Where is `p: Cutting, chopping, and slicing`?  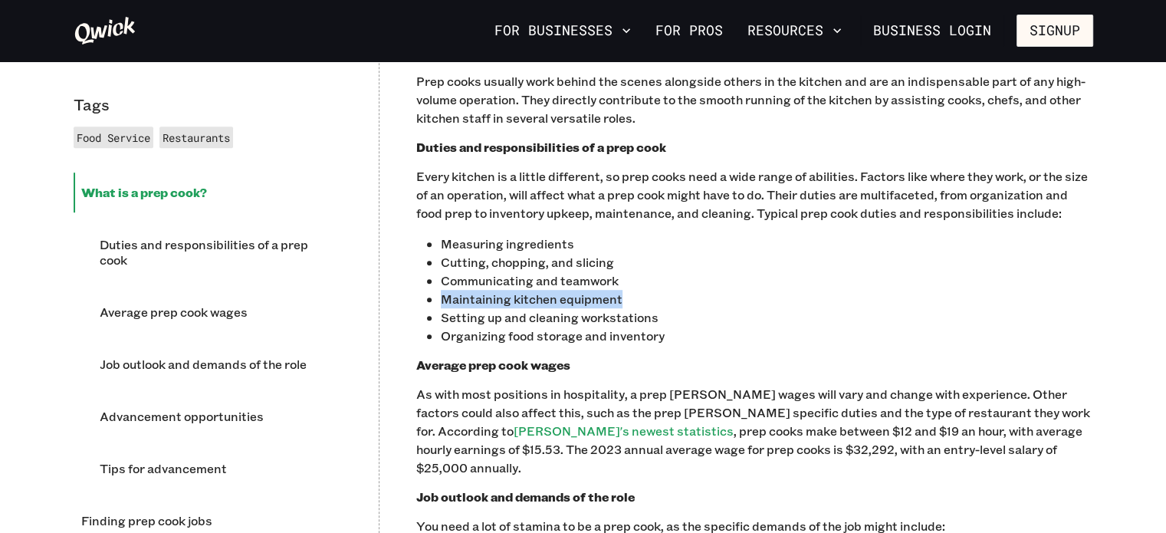
p: Cutting, chopping, and slicing is located at coordinates (767, 262).